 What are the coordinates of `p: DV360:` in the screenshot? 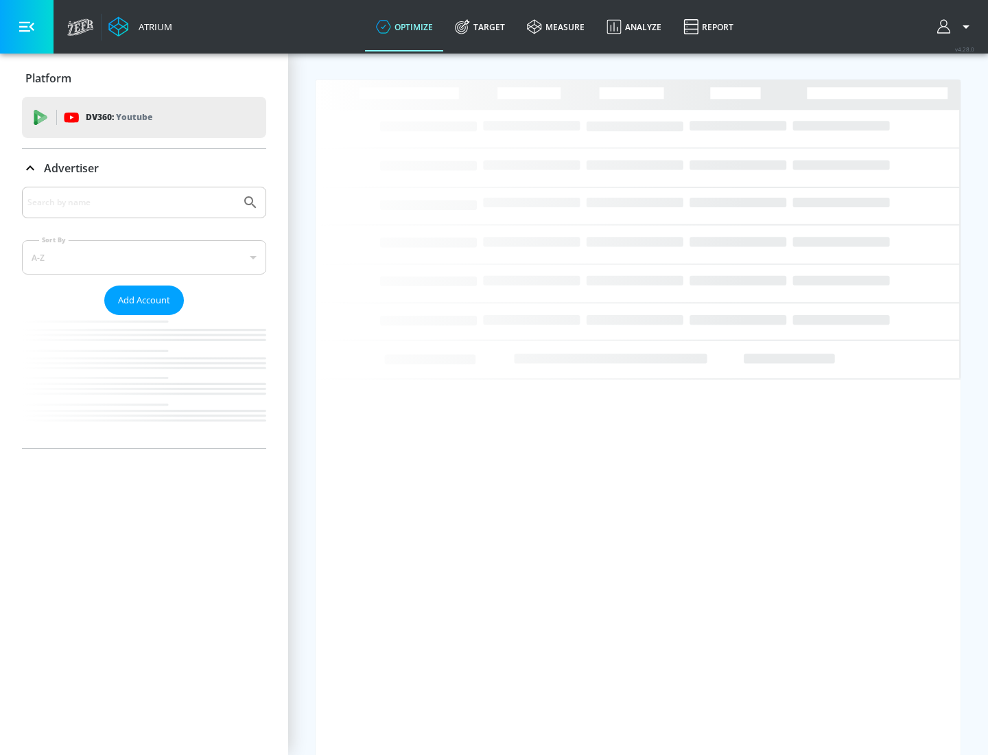 It's located at (119, 117).